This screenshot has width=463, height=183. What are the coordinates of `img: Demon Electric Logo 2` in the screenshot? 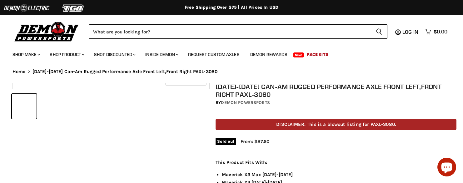 It's located at (27, 8).